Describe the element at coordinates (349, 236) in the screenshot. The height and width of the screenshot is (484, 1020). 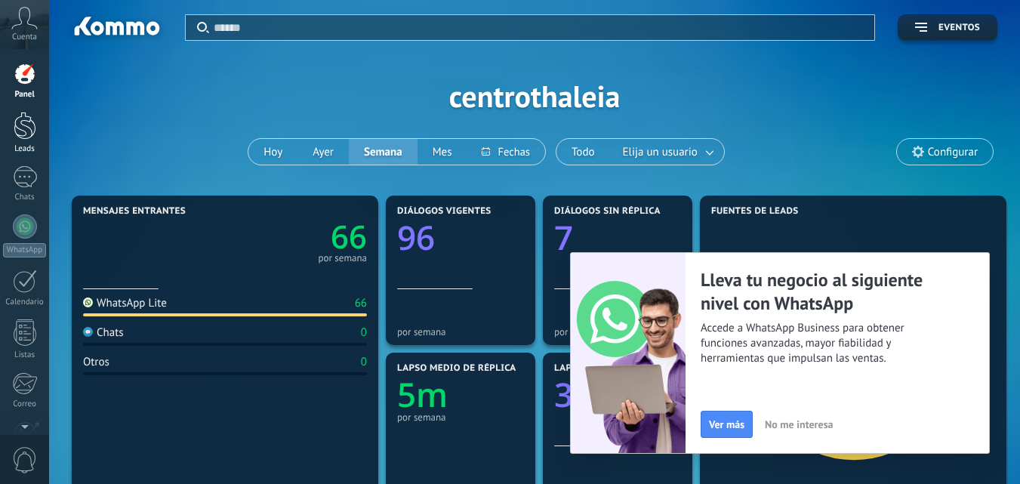
I see `text: 66` at that location.